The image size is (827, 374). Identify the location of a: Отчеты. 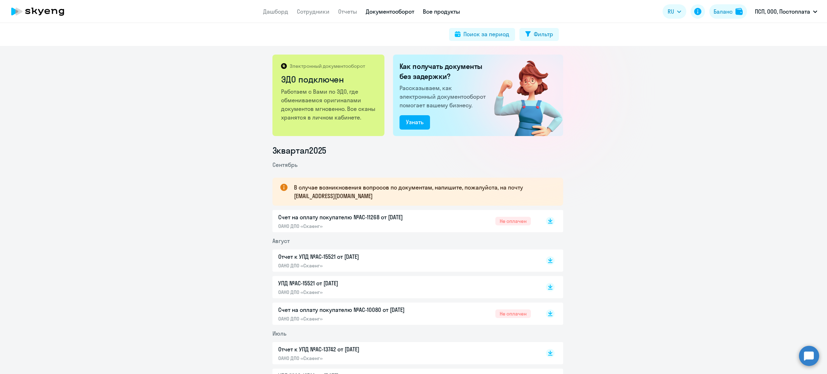
(347, 11).